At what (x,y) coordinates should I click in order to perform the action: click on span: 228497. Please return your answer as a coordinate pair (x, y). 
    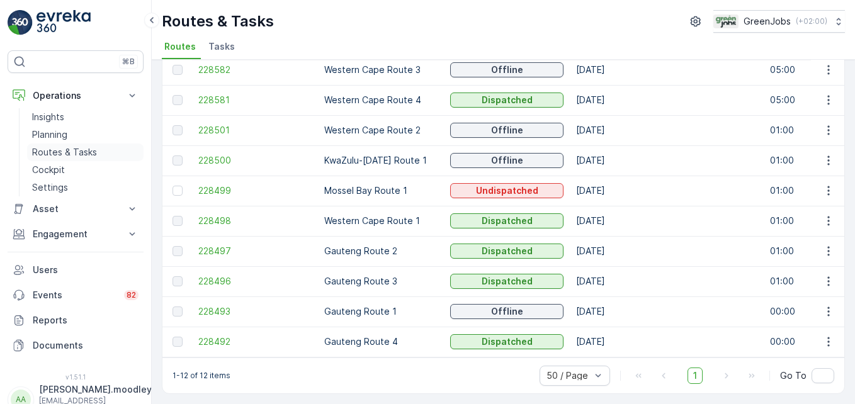
    Looking at the image, I should click on (255, 251).